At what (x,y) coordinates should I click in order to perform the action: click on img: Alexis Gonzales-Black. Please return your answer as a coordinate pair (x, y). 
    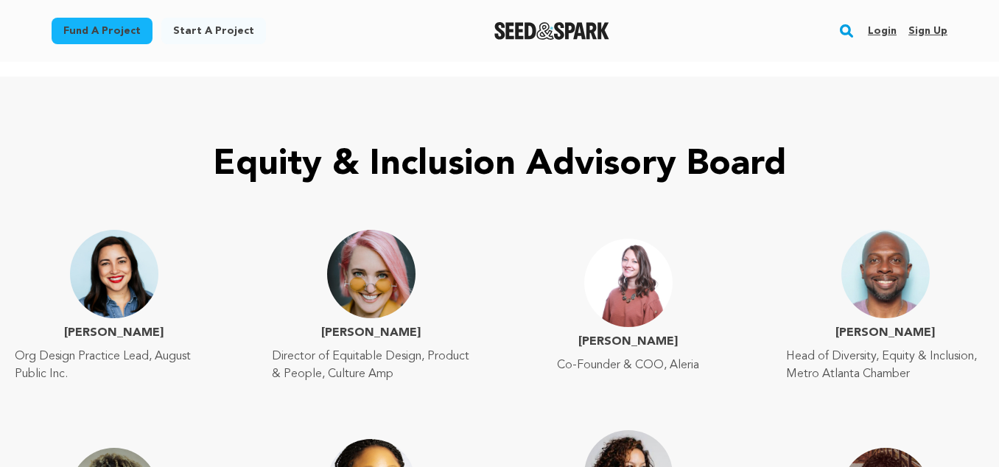
    Looking at the image, I should click on (114, 274).